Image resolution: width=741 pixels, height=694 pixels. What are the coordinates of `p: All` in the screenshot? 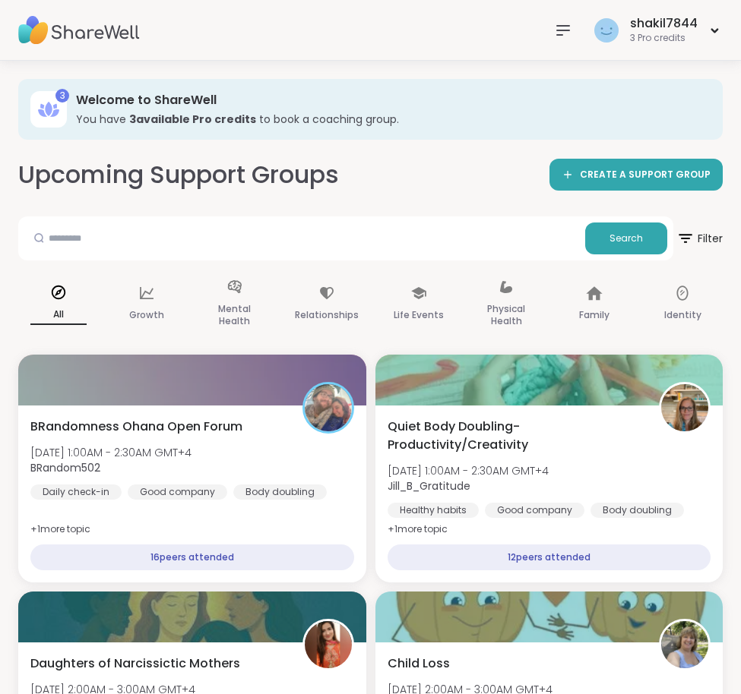 It's located at (59, 315).